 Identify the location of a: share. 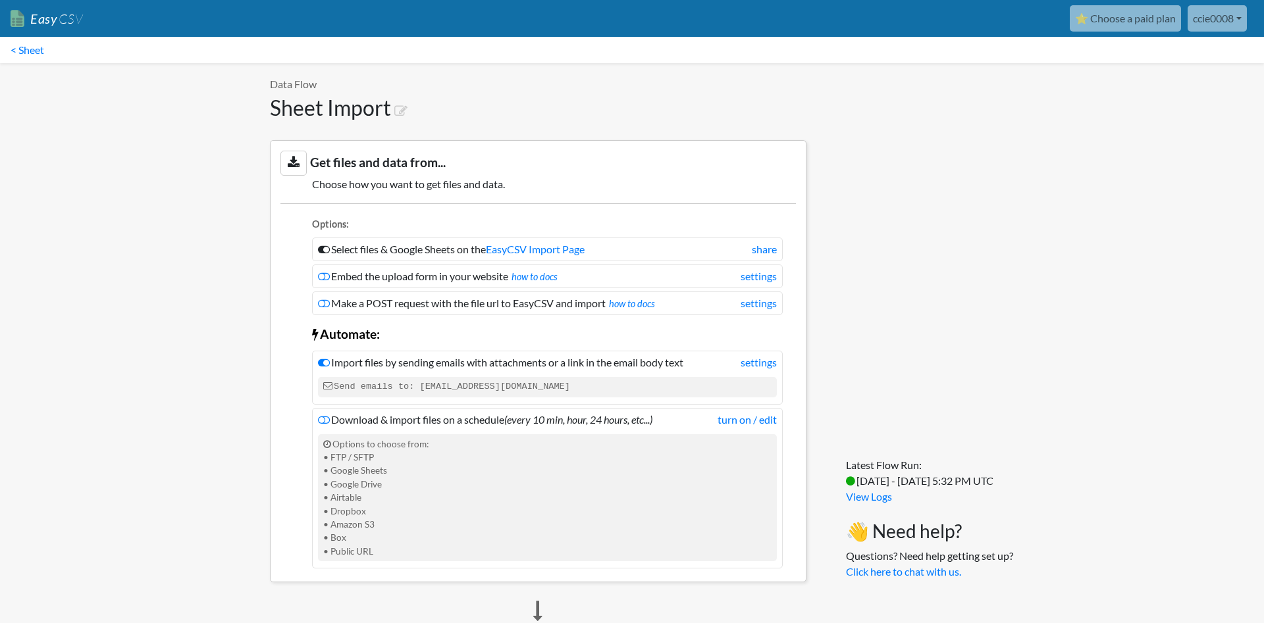
(764, 249).